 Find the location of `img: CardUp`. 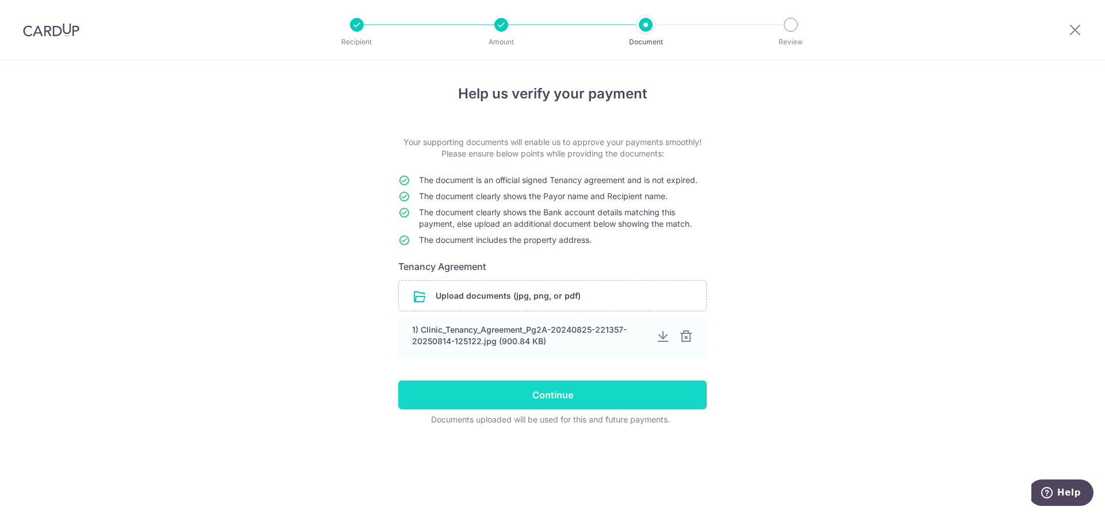

img: CardUp is located at coordinates (51, 30).